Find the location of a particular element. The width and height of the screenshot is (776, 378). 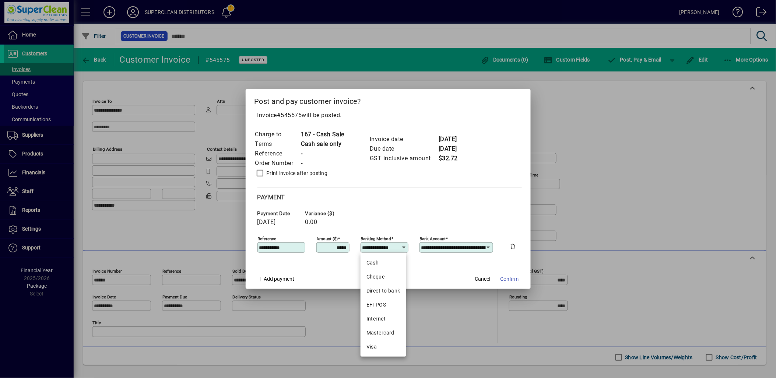

mat-label: Amount ($) is located at coordinates (327, 238).